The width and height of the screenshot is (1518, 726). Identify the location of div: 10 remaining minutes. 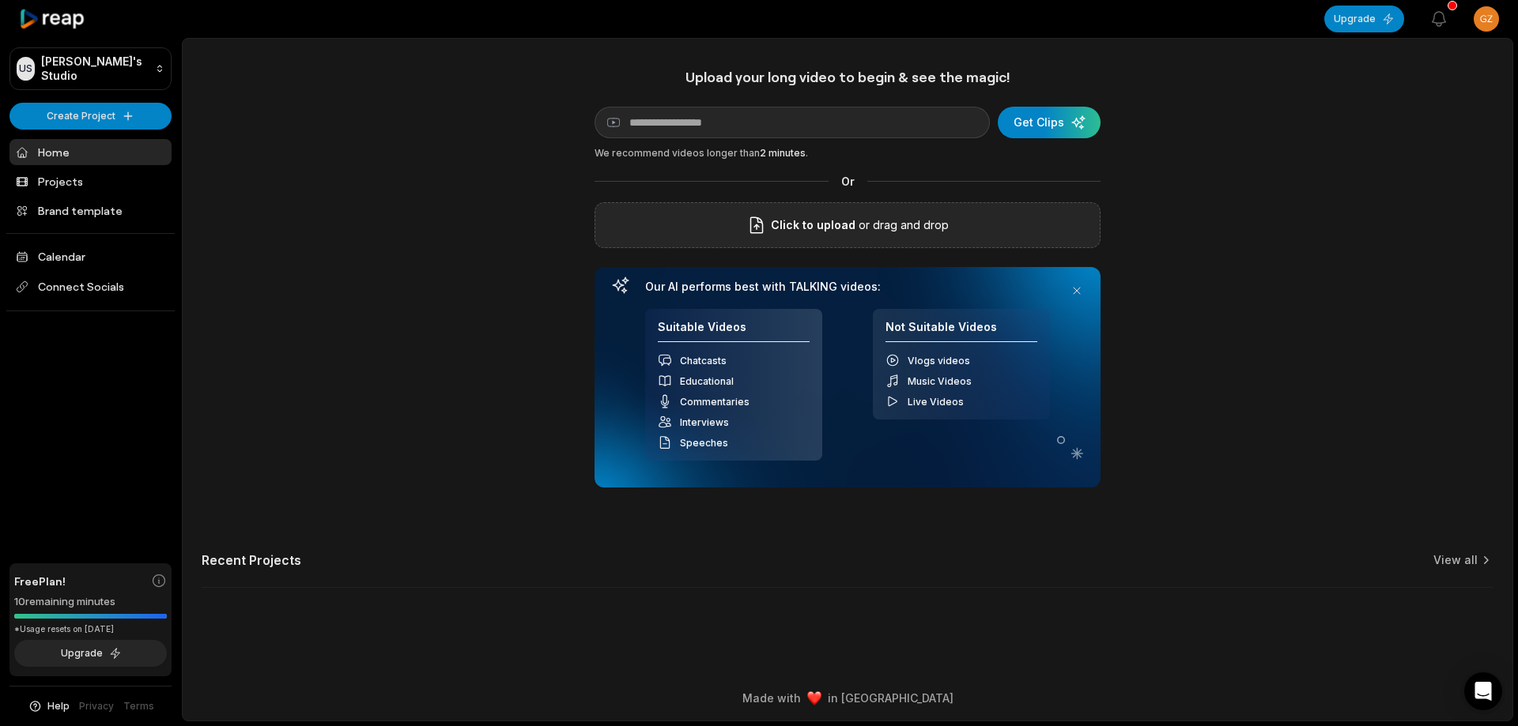
(90, 602).